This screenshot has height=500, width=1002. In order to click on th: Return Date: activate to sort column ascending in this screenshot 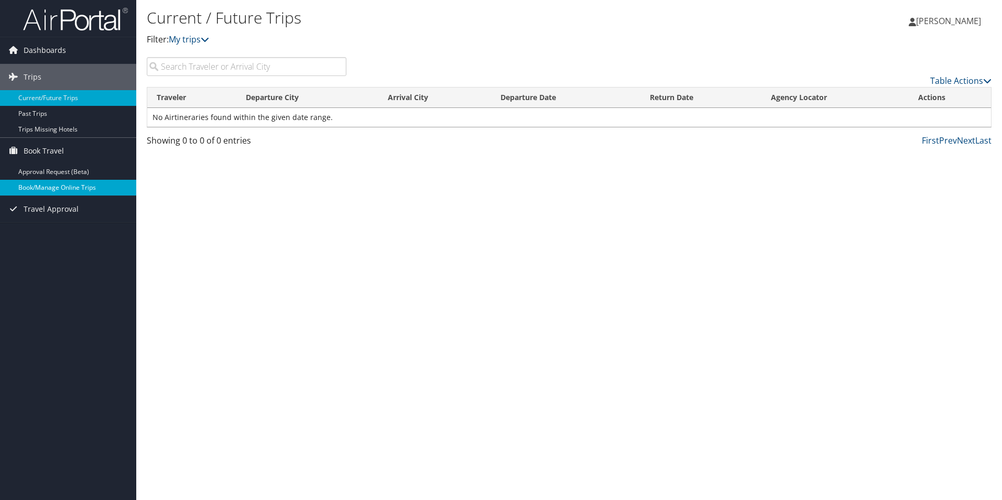, I will do `click(701, 97)`.